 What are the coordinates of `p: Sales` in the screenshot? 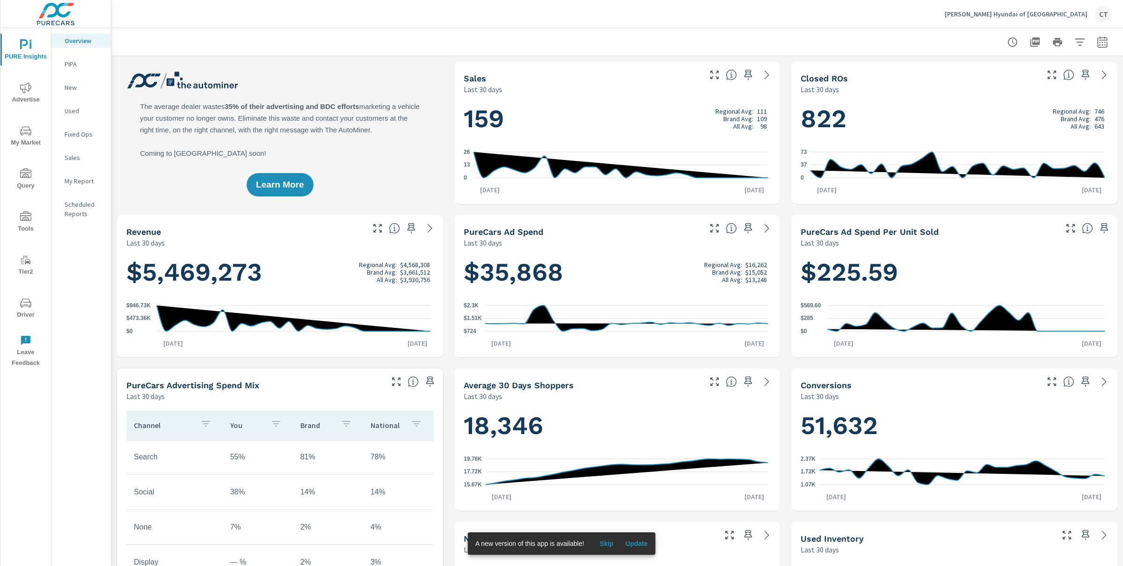 It's located at (84, 158).